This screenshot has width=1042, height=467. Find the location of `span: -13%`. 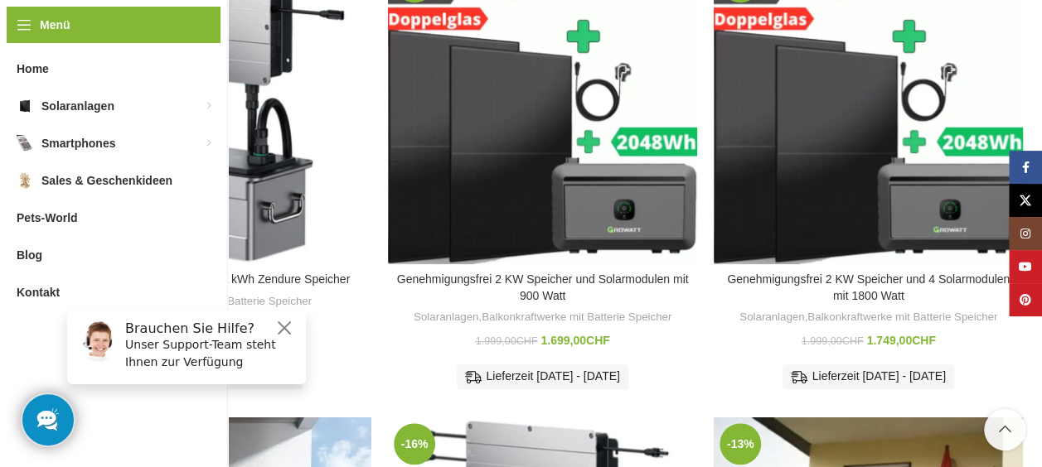

span: -13% is located at coordinates (740, 444).